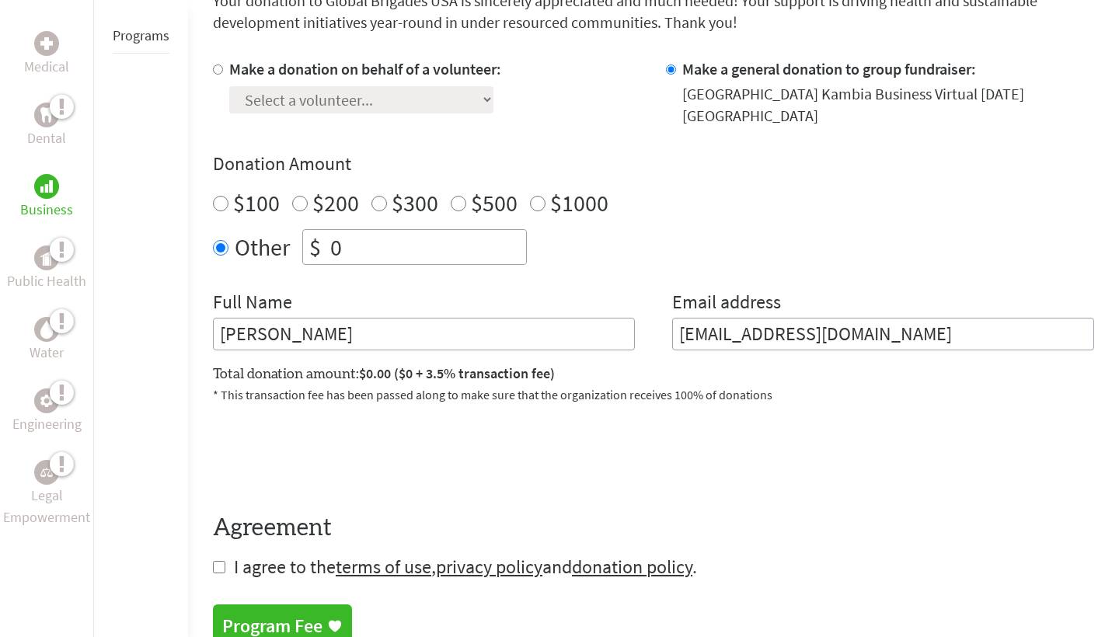 The width and height of the screenshot is (1119, 637). I want to click on p: Public Health, so click(47, 281).